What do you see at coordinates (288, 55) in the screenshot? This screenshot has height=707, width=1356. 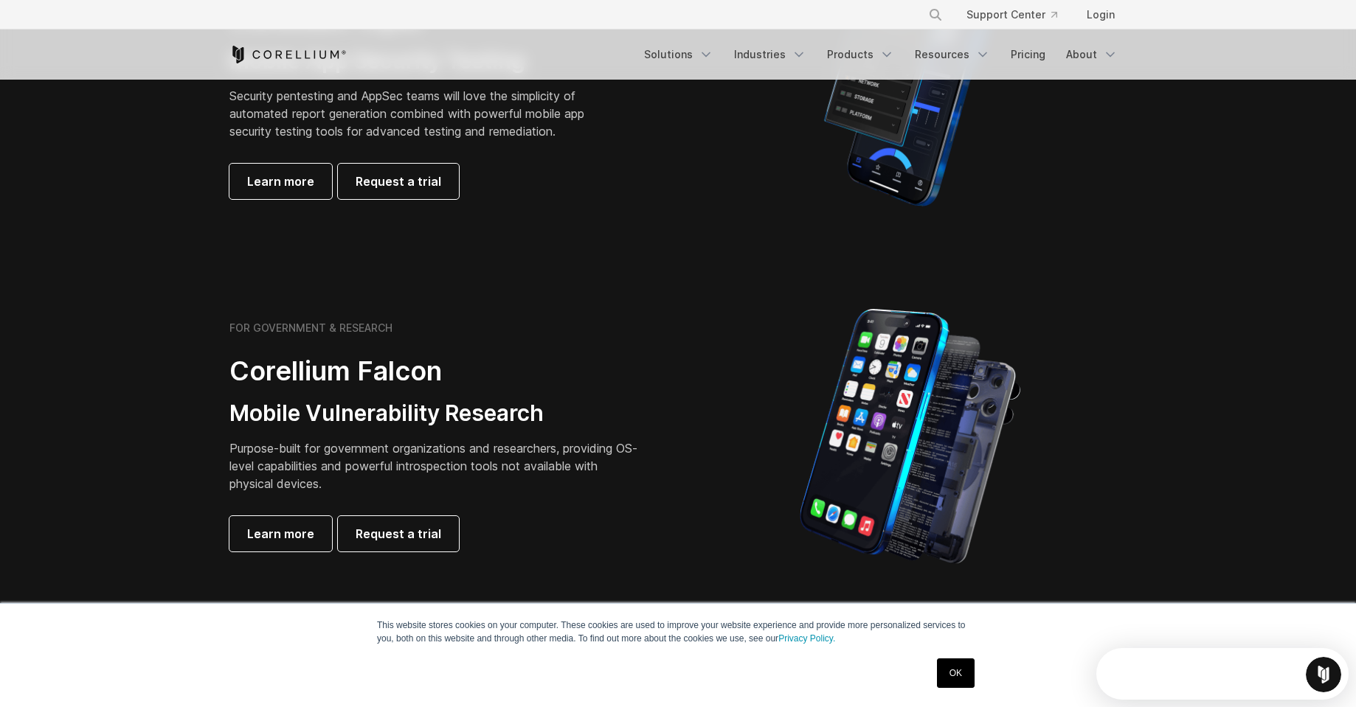 I see `a: Corellium Home` at bounding box center [288, 55].